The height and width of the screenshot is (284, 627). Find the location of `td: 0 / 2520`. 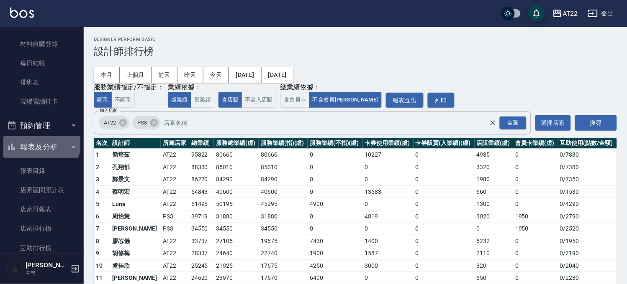

td: 0 / 2520 is located at coordinates (587, 229).